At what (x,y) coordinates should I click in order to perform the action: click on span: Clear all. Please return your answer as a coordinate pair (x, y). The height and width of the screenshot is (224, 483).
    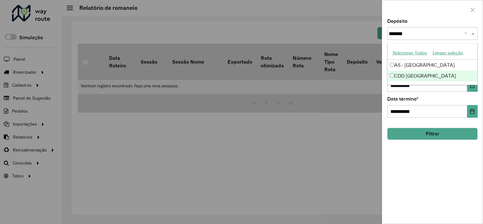
    Looking at the image, I should click on (467, 33).